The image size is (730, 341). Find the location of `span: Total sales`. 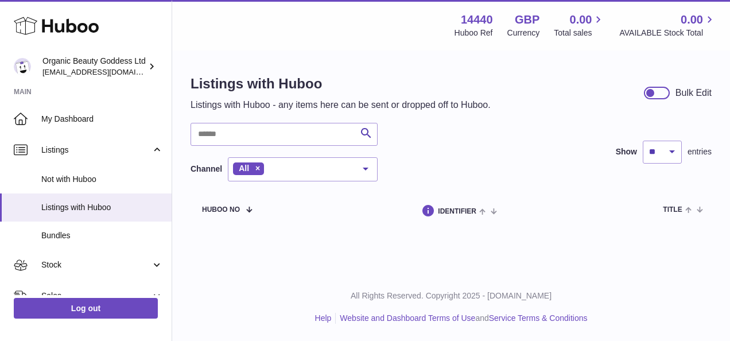

span: Total sales is located at coordinates (579, 33).